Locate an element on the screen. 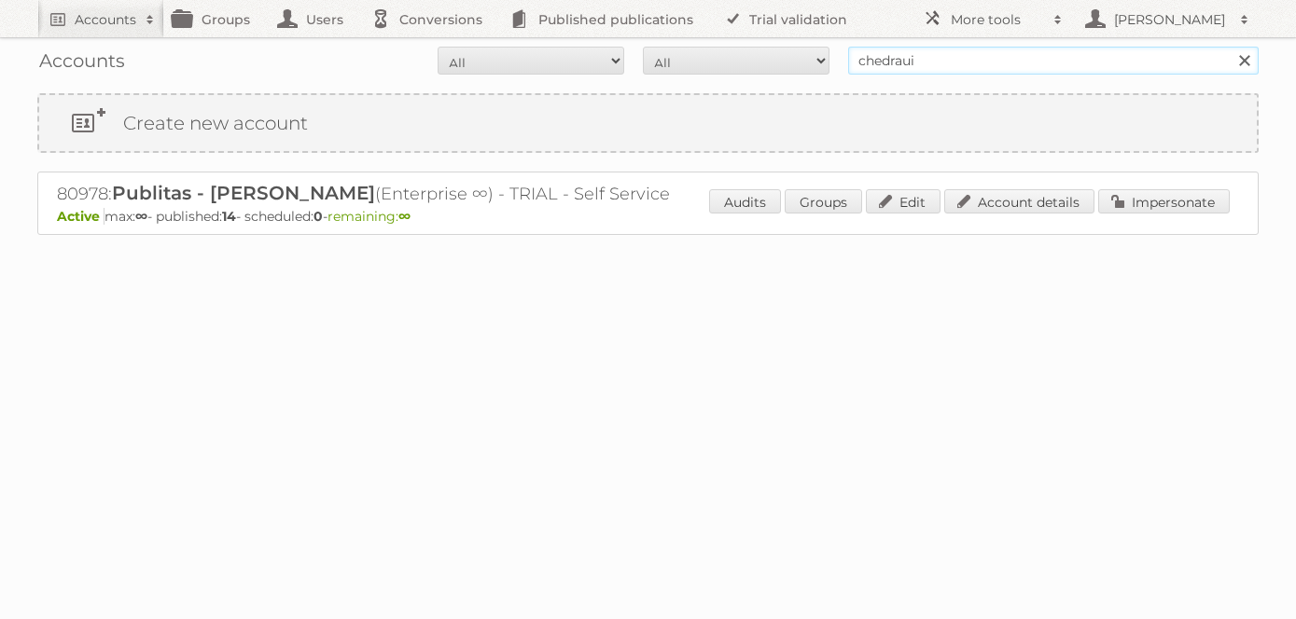  a: Account details is located at coordinates (1019, 201).